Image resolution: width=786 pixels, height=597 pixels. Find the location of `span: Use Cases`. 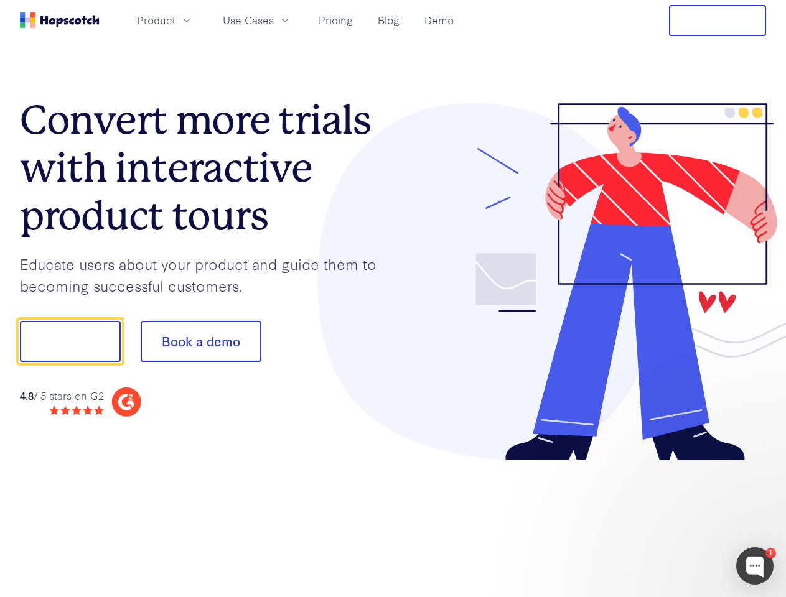

span: Use Cases is located at coordinates (248, 20).